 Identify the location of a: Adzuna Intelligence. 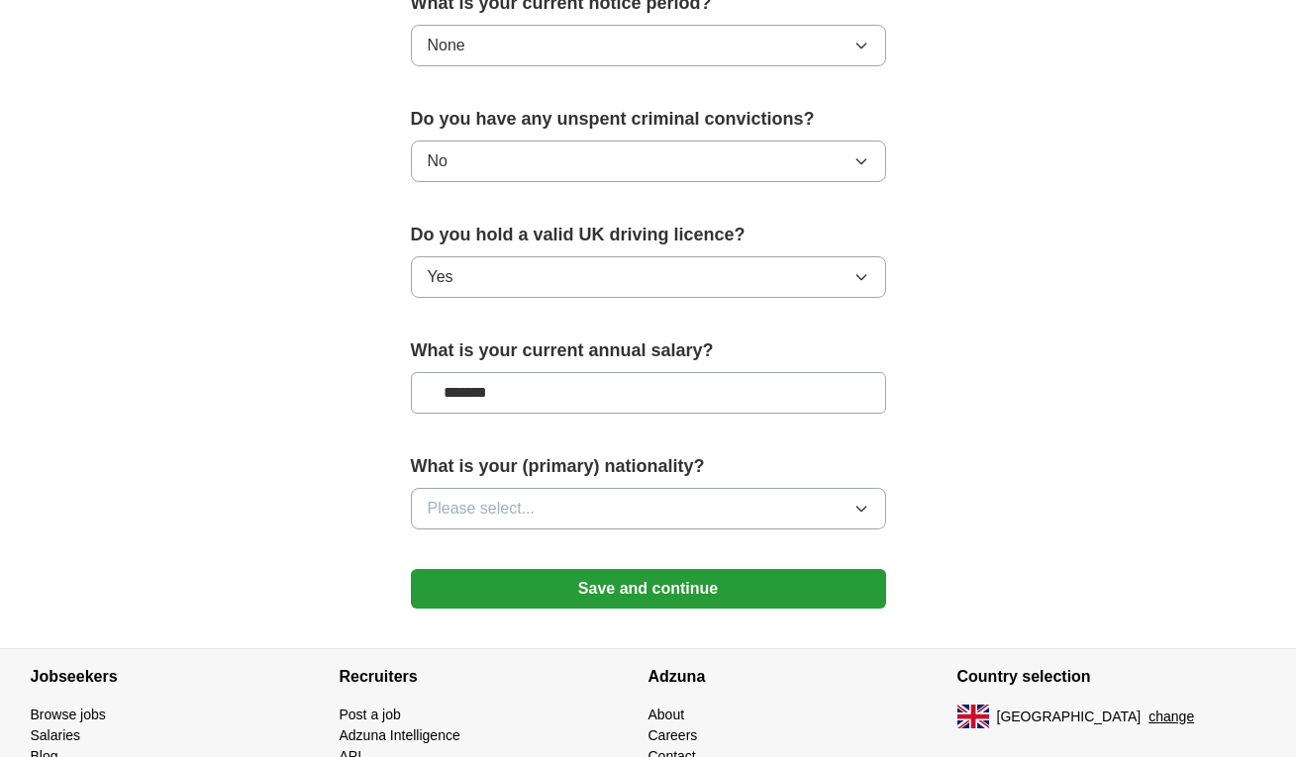
(400, 736).